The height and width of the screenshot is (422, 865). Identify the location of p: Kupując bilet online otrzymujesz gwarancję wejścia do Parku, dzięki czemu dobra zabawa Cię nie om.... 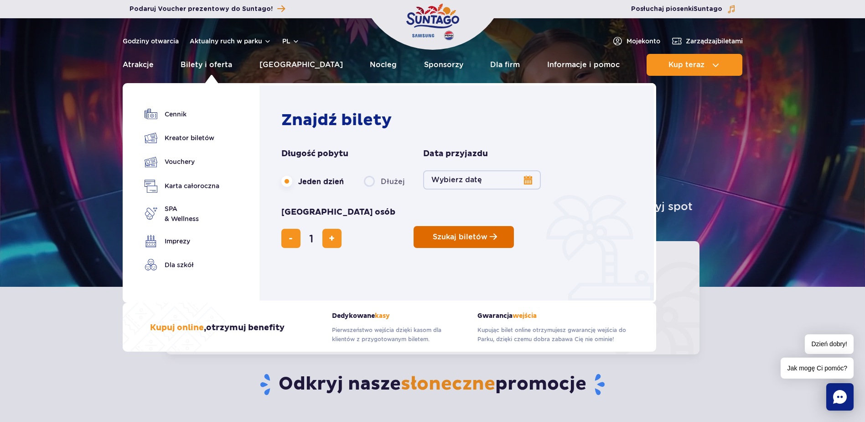
(553, 334).